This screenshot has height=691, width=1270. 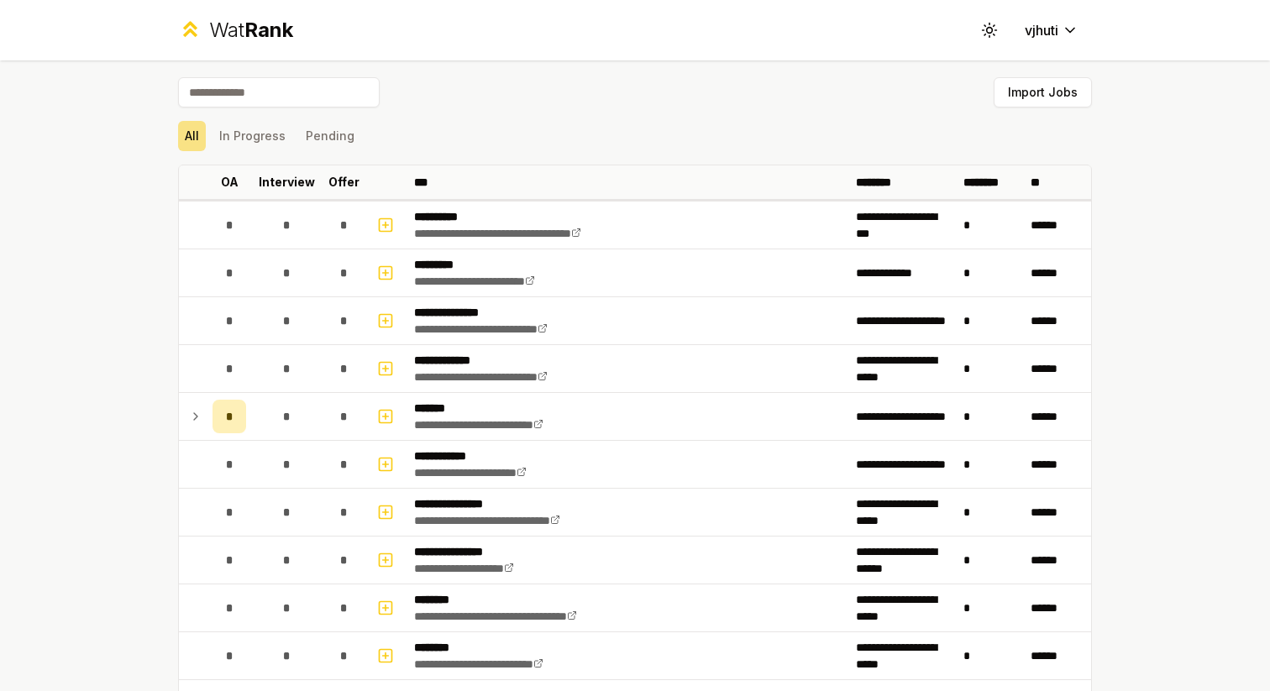 What do you see at coordinates (286, 182) in the screenshot?
I see `p: Interview` at bounding box center [286, 182].